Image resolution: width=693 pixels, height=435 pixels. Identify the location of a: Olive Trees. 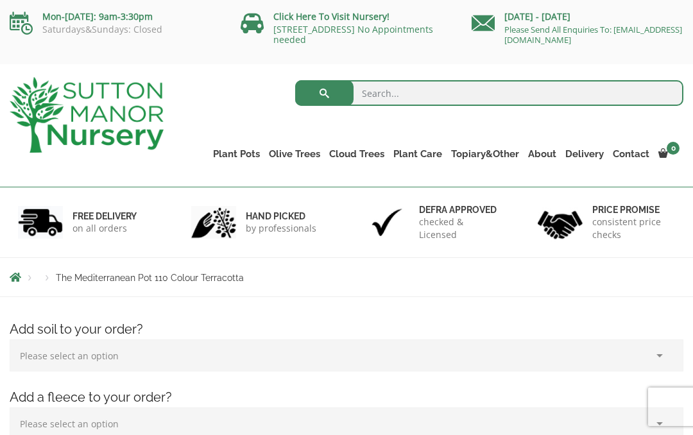
(294, 154).